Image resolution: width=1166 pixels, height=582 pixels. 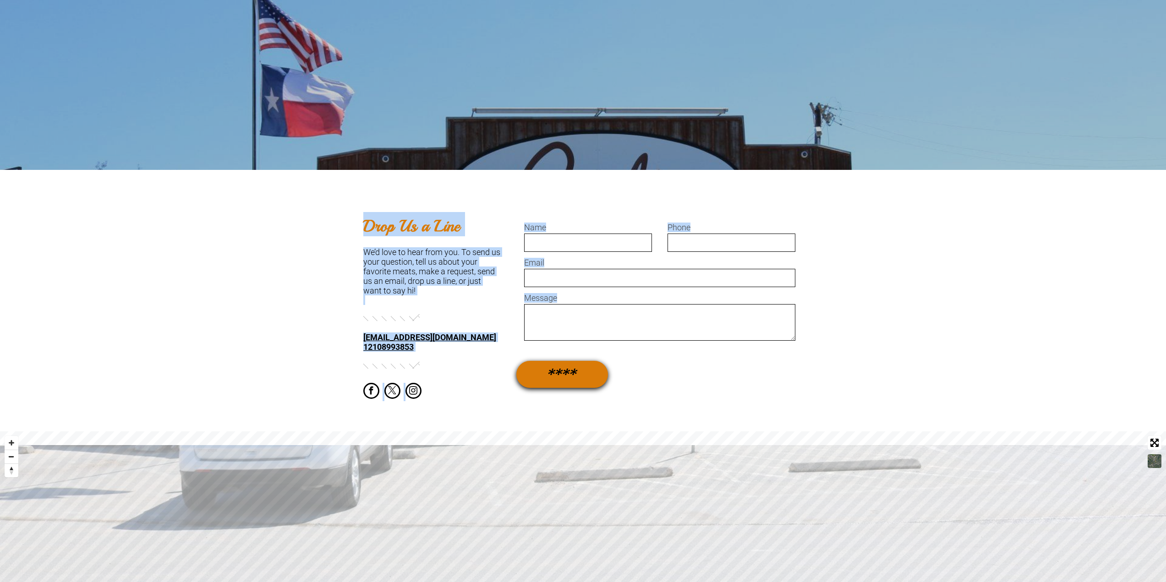 What do you see at coordinates (413, 392) in the screenshot?
I see `a: instagram` at bounding box center [413, 392].